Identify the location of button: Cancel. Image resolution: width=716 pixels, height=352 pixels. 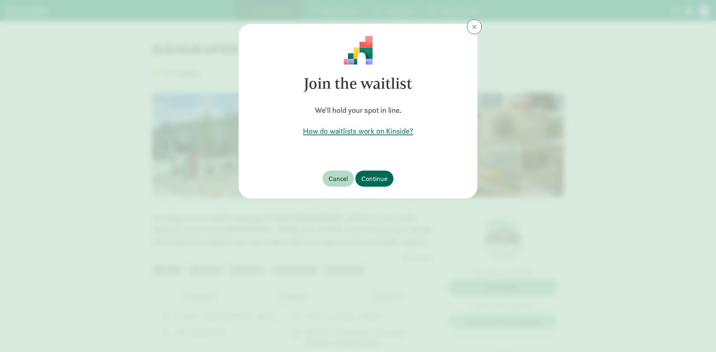
(338, 179).